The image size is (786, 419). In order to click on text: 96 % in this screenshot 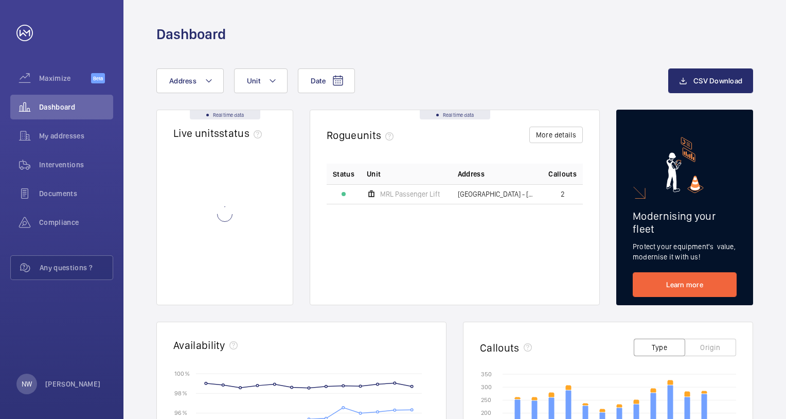, I will do `click(180, 412)`.